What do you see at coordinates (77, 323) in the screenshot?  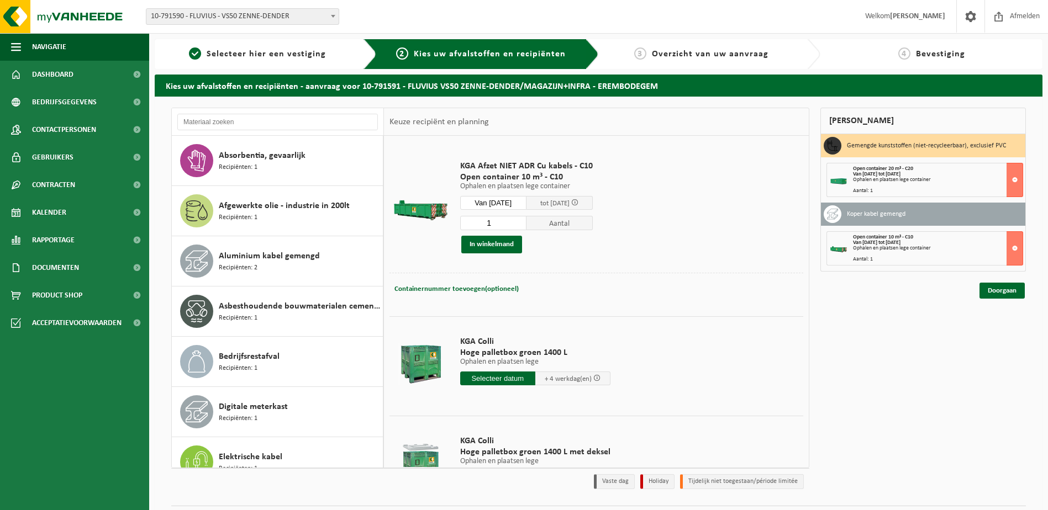 I see `span: Acceptatievoorwaarden` at bounding box center [77, 323].